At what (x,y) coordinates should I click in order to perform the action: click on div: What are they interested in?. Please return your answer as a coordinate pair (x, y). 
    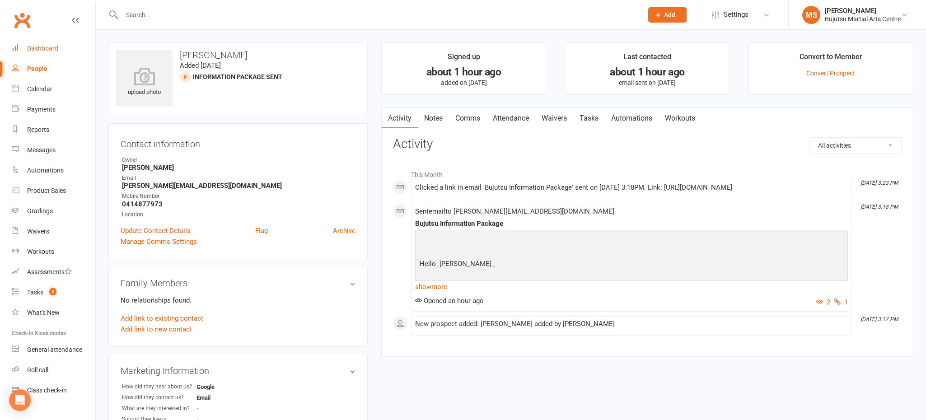
    Looking at the image, I should click on (159, 409).